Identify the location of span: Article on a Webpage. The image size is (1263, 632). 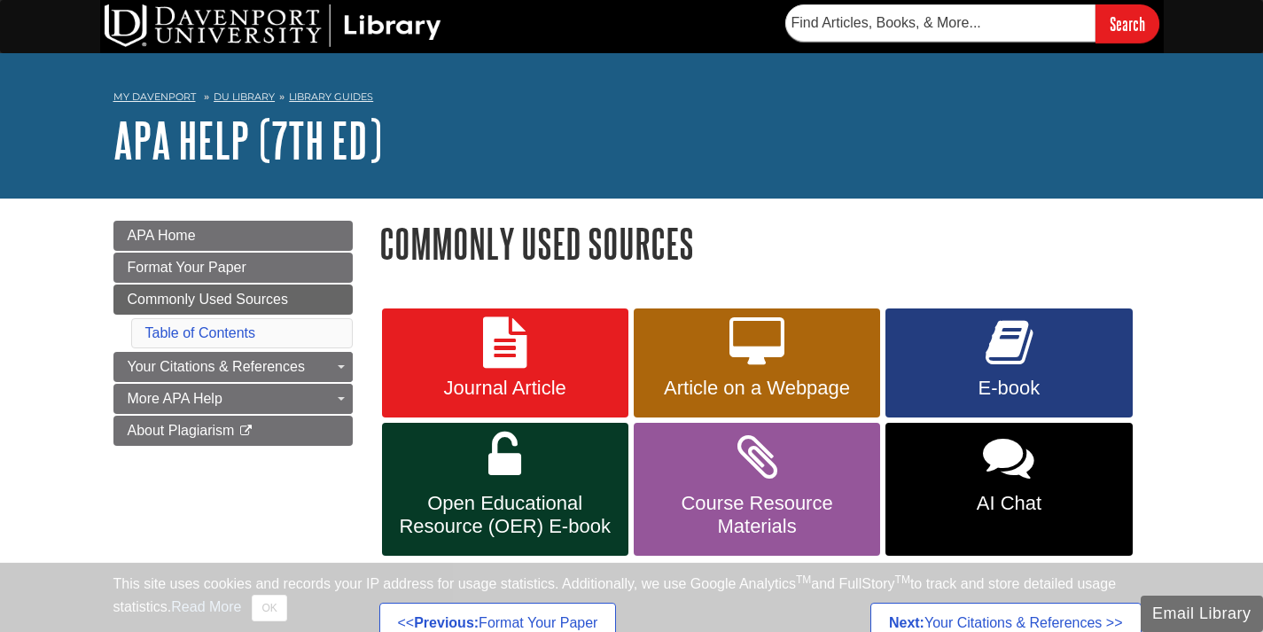
(757, 388).